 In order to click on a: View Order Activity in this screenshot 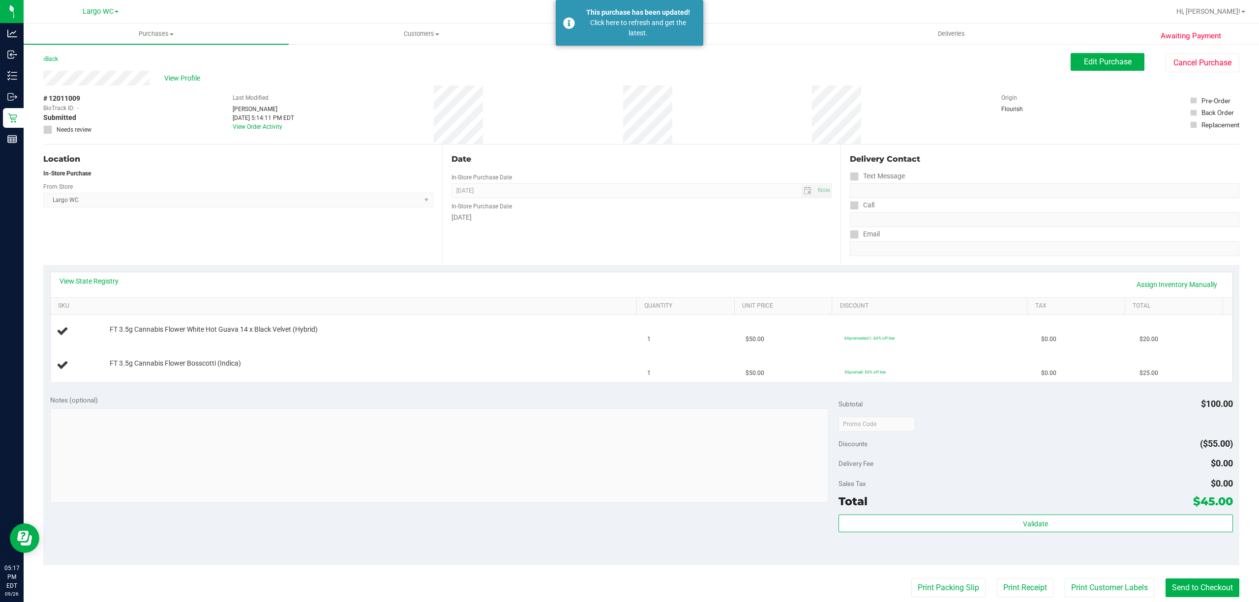, I will do `click(257, 127)`.